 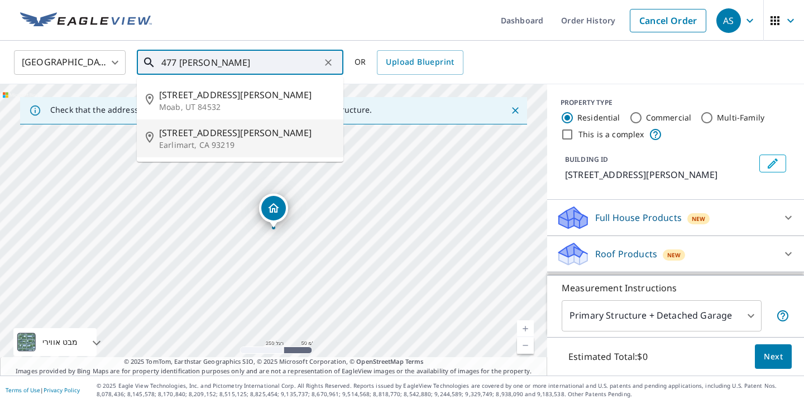 What do you see at coordinates (783, 316) in the screenshot?
I see `span: Your report will include the primary structure and a detached garage if one exists.` at bounding box center [783, 316].